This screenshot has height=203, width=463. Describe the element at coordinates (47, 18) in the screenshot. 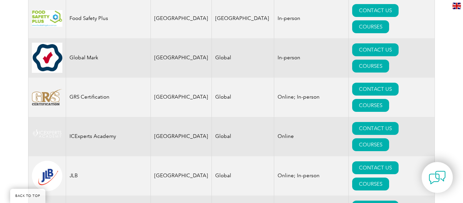

I see `img: e52924ac-d9bc-ea11-a814-000d3a79823d-logo.png` at that location.